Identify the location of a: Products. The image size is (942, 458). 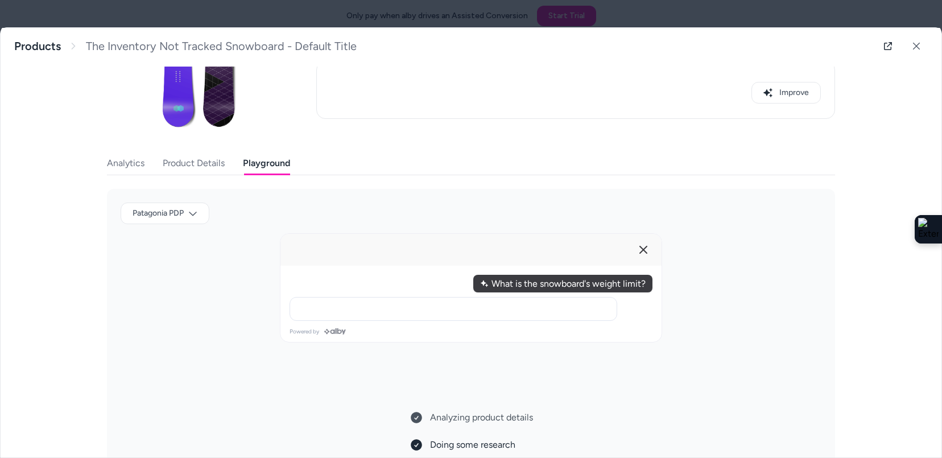
(38, 46).